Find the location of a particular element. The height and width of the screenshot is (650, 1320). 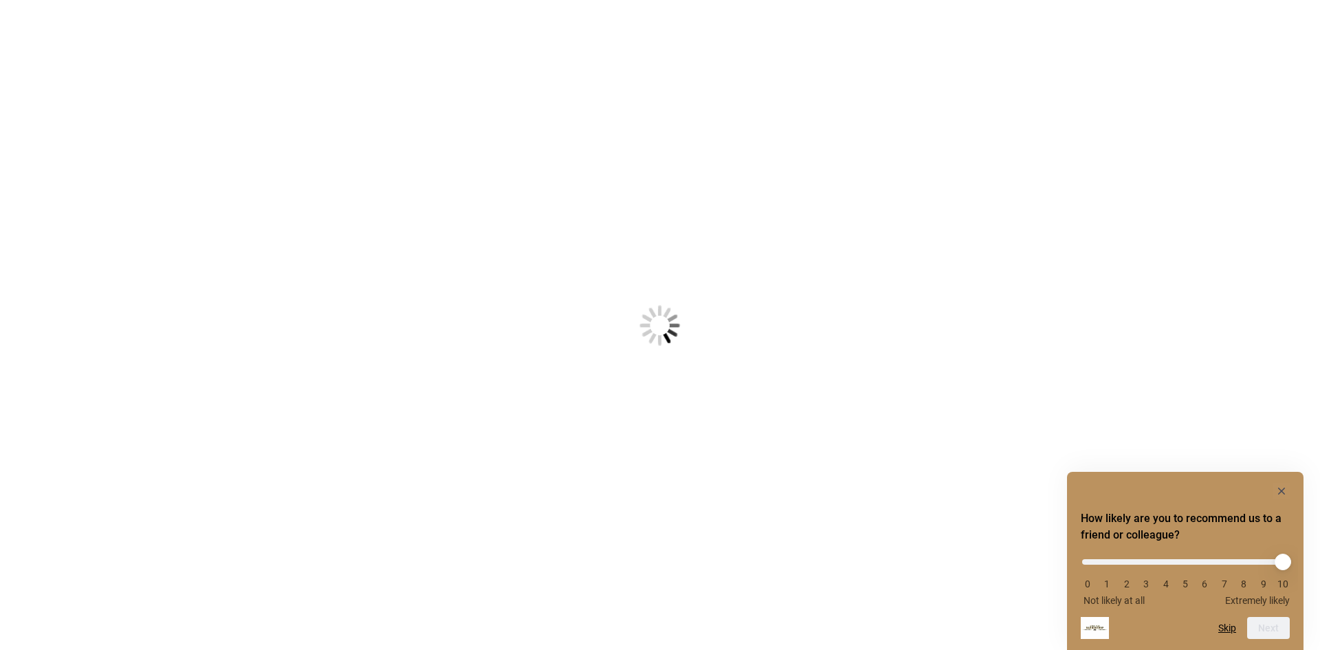

button: Skip is located at coordinates (1228, 628).